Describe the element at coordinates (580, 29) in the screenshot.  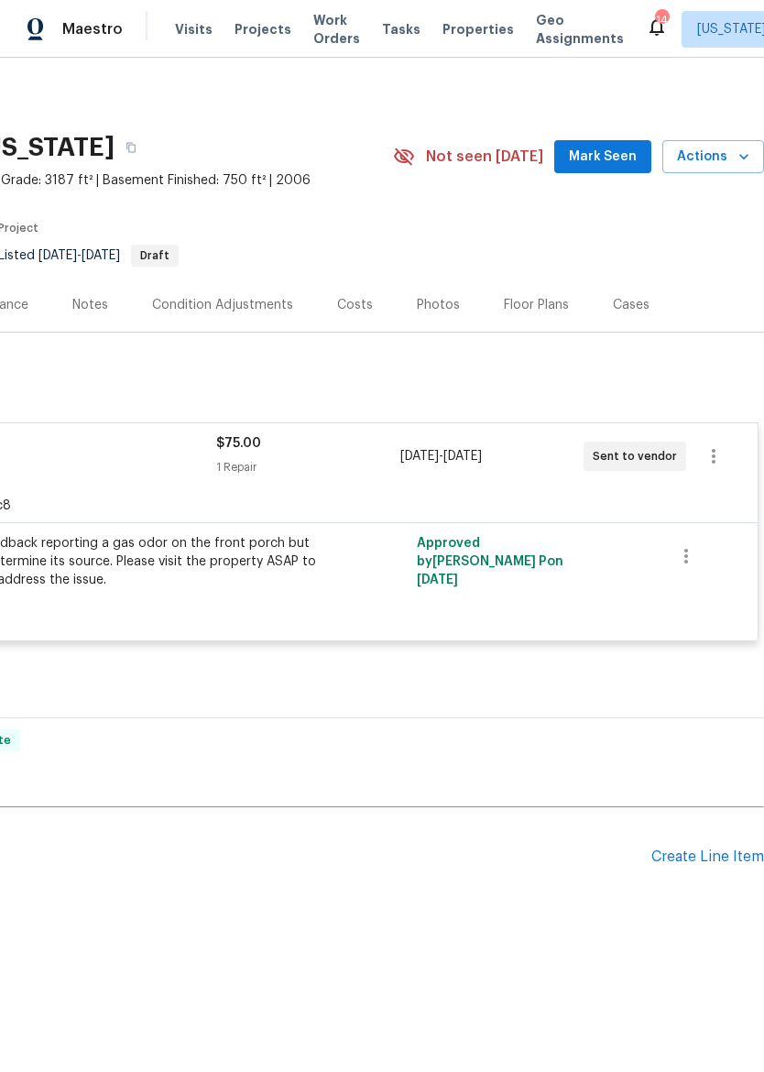
I see `span: Geo Assignments` at that location.